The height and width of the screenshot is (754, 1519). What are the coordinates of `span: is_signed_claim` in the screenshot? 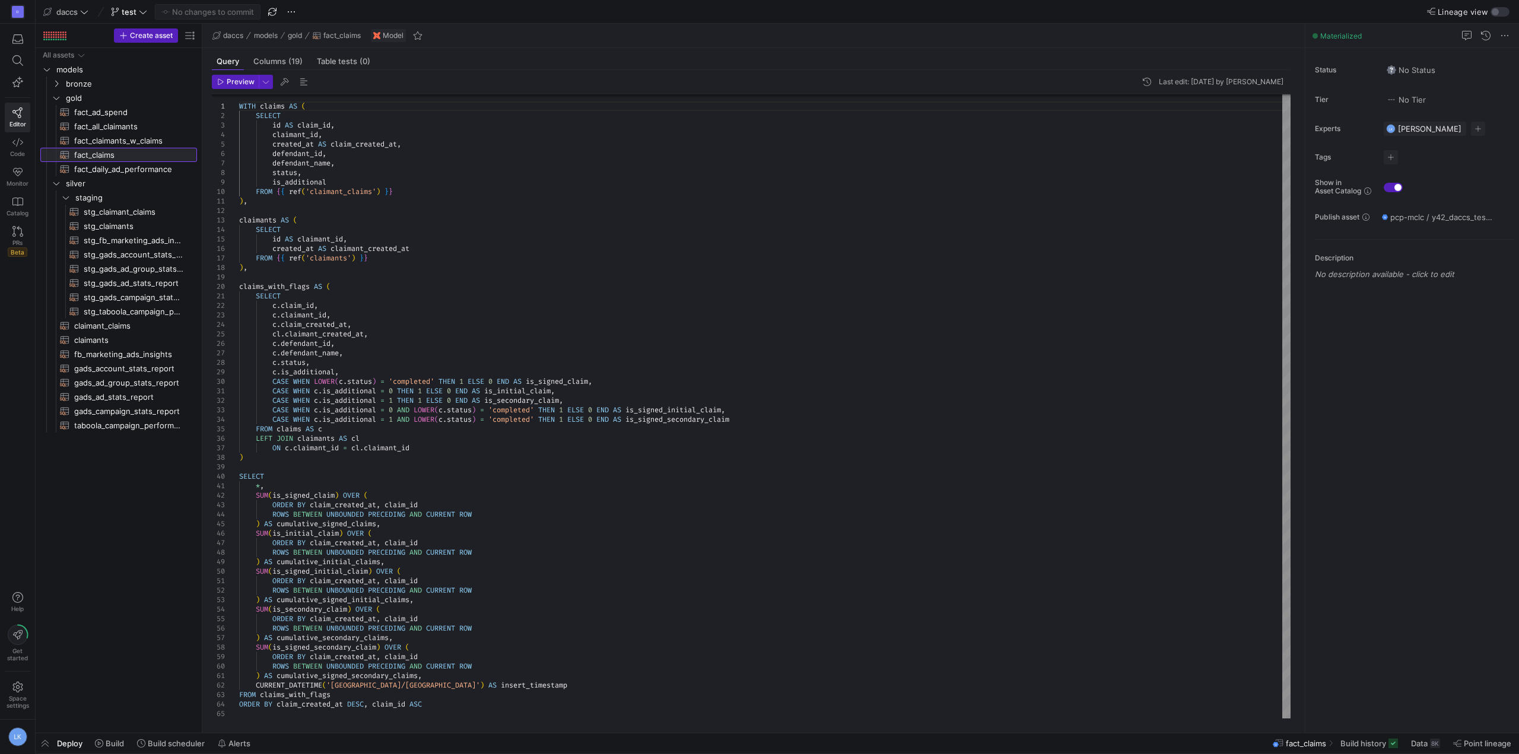 It's located at (557, 382).